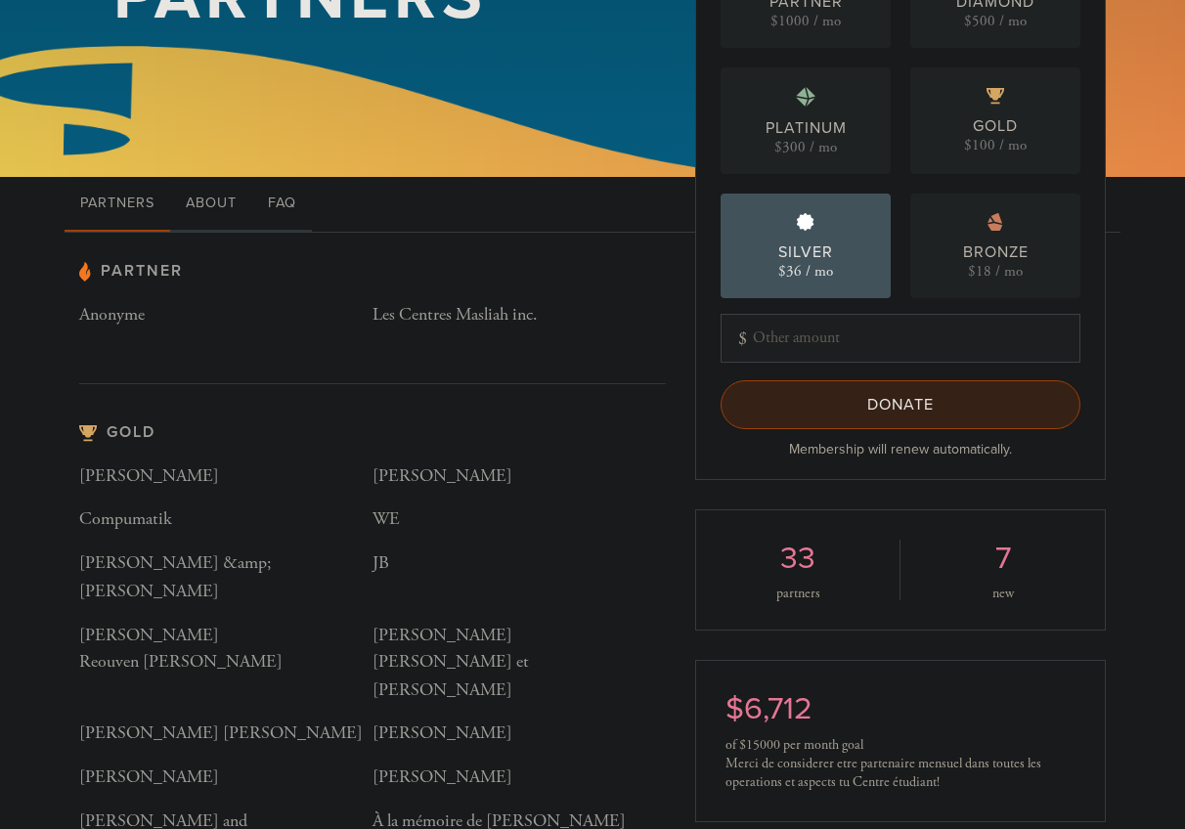 This screenshot has width=1185, height=829. What do you see at coordinates (226, 519) in the screenshot?
I see `p: Compumatik` at bounding box center [226, 519].